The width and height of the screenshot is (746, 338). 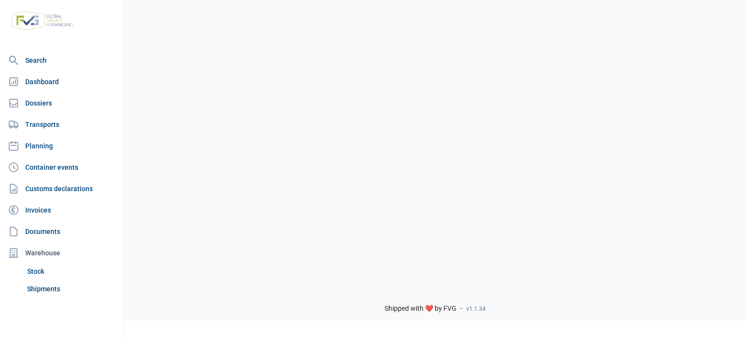 I want to click on a: Stock, so click(x=71, y=271).